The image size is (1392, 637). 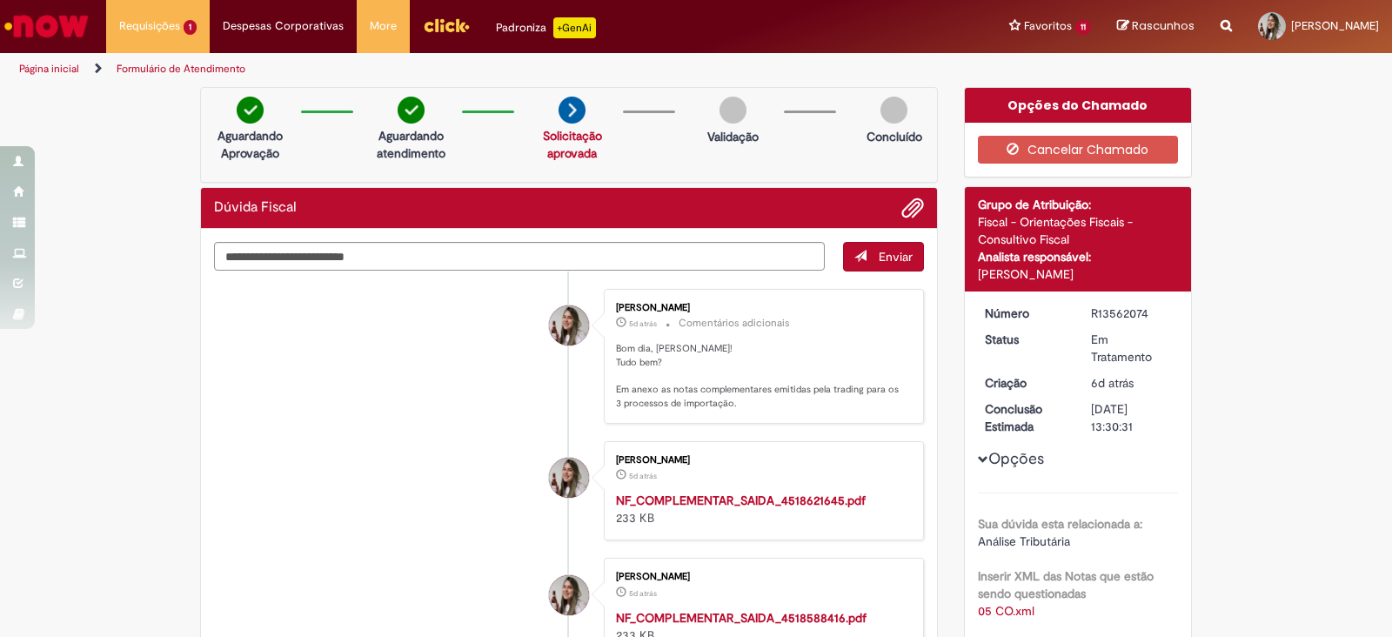 I want to click on dt: Número, so click(x=1025, y=313).